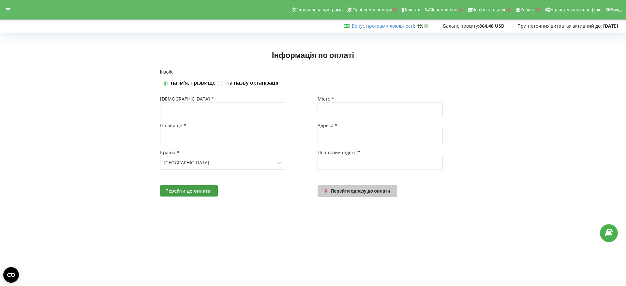 This screenshot has height=286, width=626. I want to click on span: Кабінет, so click(528, 10).